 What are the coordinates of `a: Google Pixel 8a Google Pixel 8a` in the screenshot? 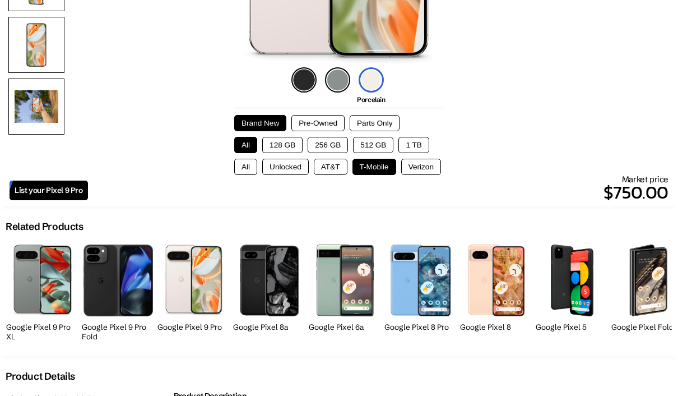 It's located at (270, 291).